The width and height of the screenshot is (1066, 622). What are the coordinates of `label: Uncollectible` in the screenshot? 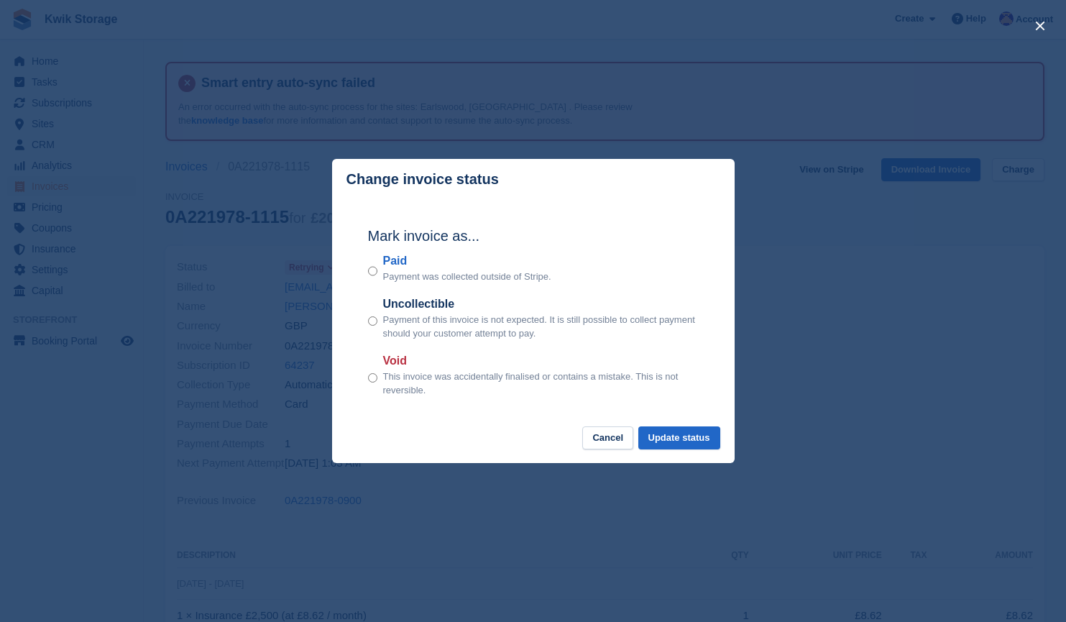 It's located at (540, 304).